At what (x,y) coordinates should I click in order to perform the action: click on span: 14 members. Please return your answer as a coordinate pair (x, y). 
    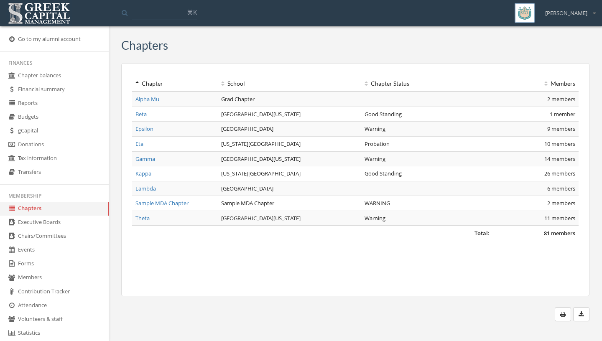
    Looking at the image, I should click on (560, 159).